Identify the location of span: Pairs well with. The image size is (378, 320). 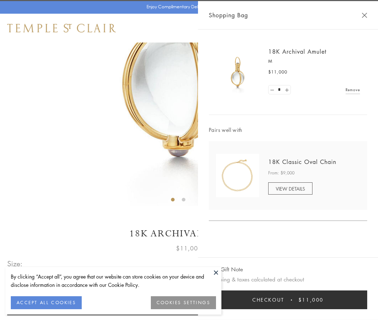
(288, 130).